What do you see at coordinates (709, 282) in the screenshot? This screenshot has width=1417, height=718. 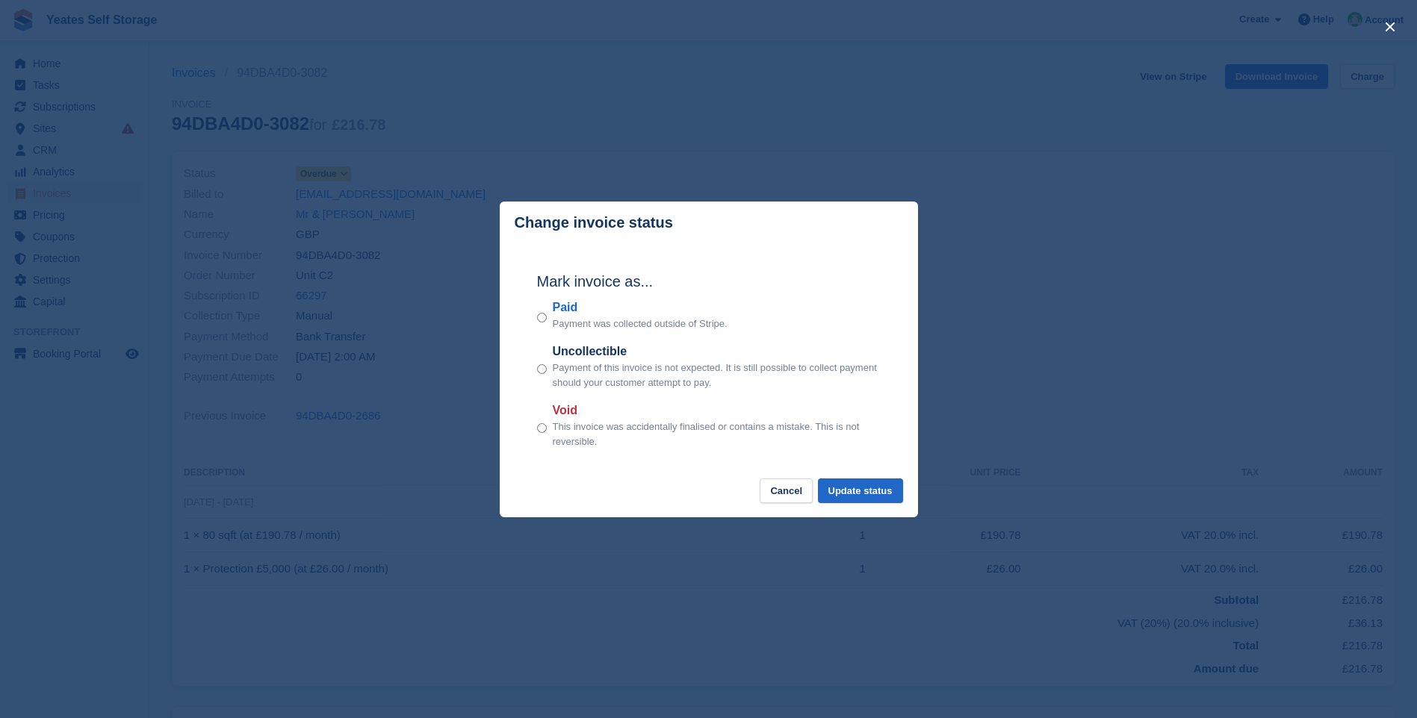 I see `h2: Mark invoice as...` at bounding box center [709, 282].